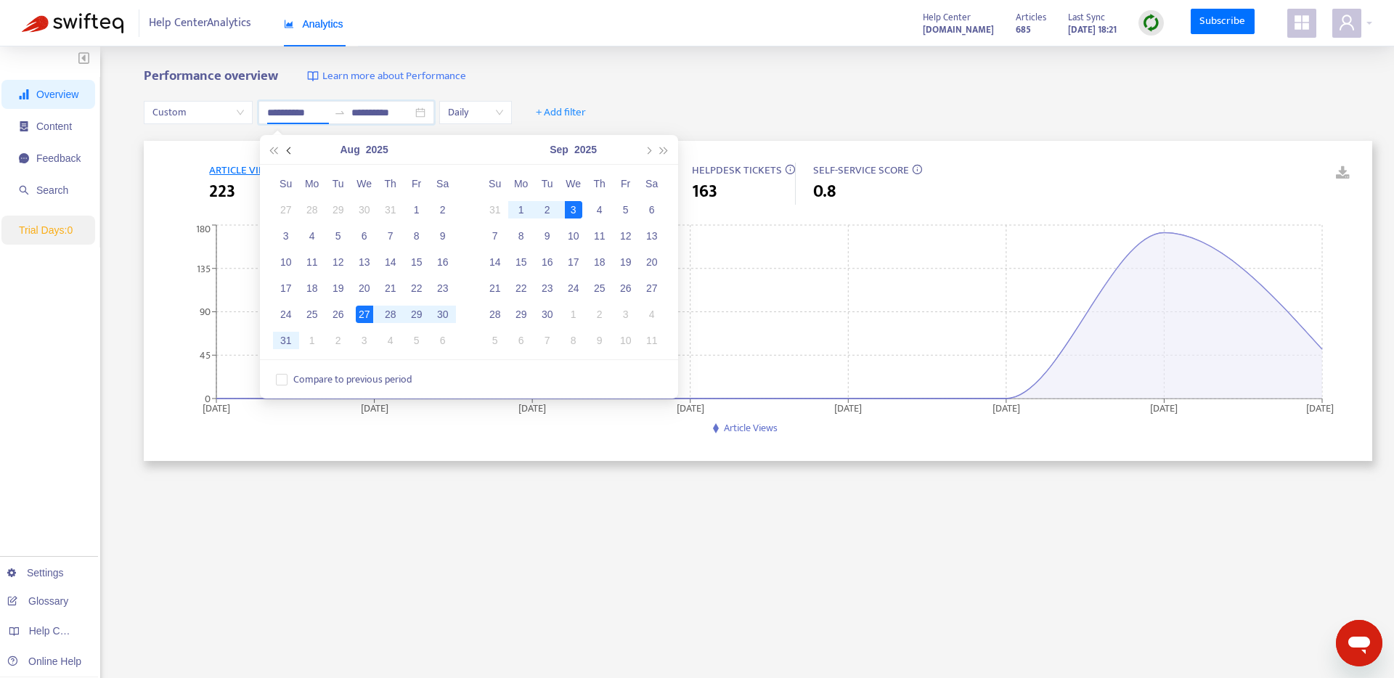  I want to click on td: 2025-09-20, so click(652, 262).